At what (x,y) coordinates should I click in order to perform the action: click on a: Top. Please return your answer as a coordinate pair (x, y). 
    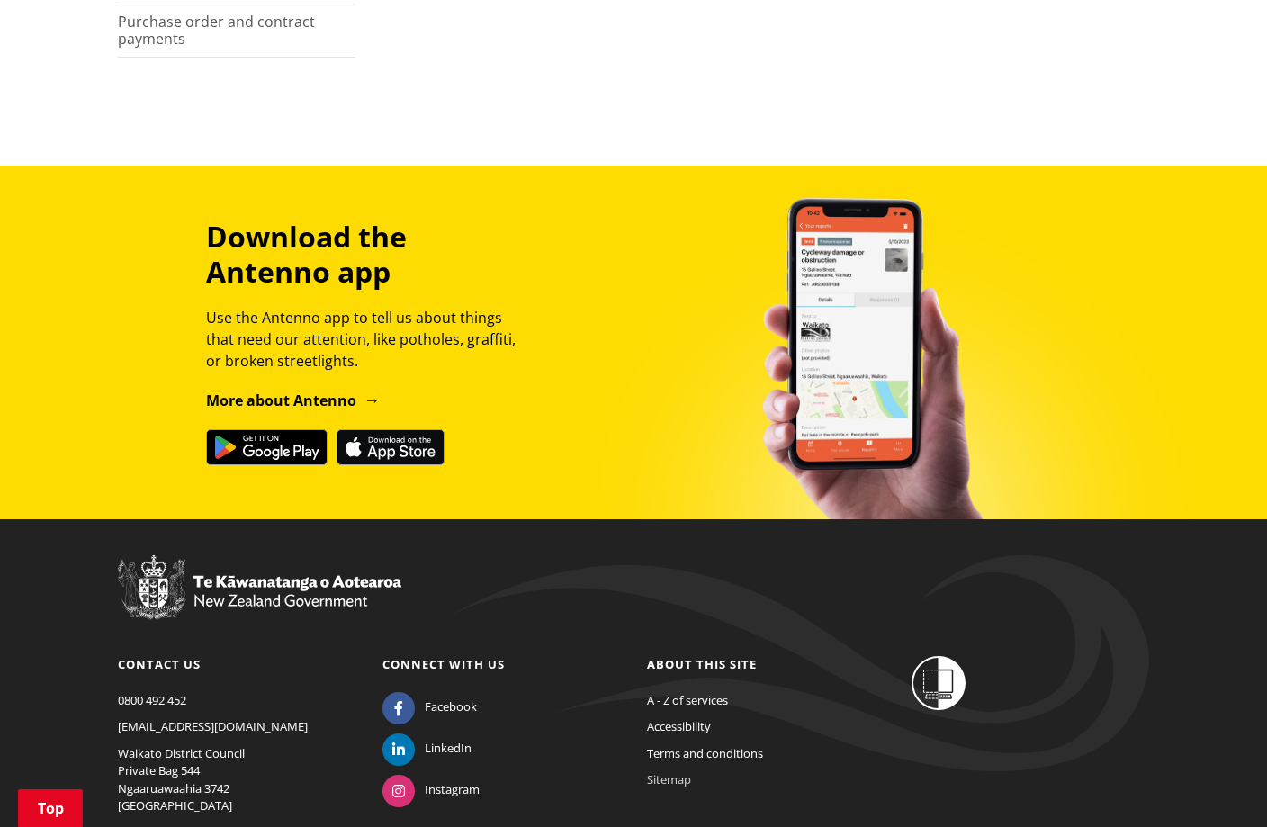
    Looking at the image, I should click on (50, 808).